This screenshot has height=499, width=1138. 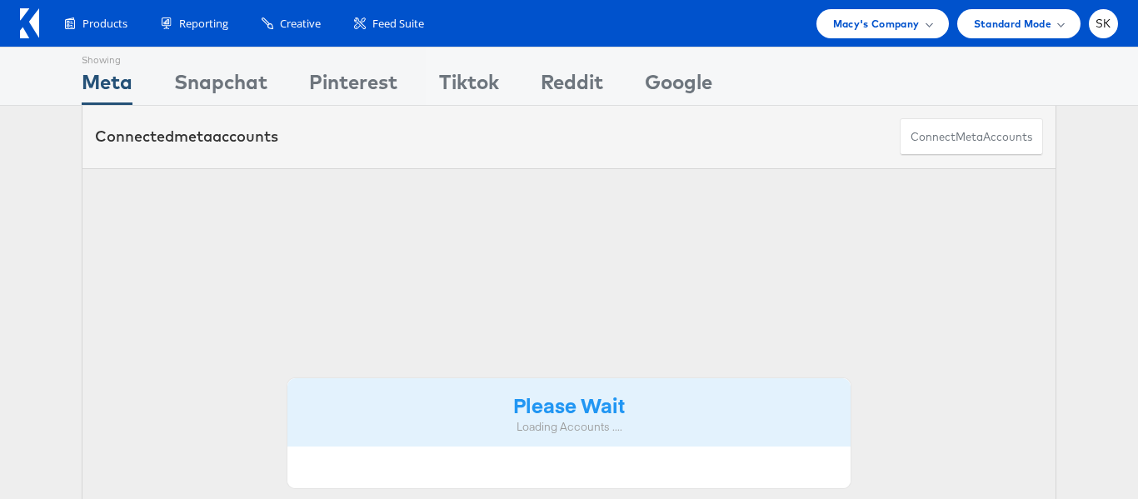 What do you see at coordinates (107, 86) in the screenshot?
I see `div: Meta` at bounding box center [107, 86].